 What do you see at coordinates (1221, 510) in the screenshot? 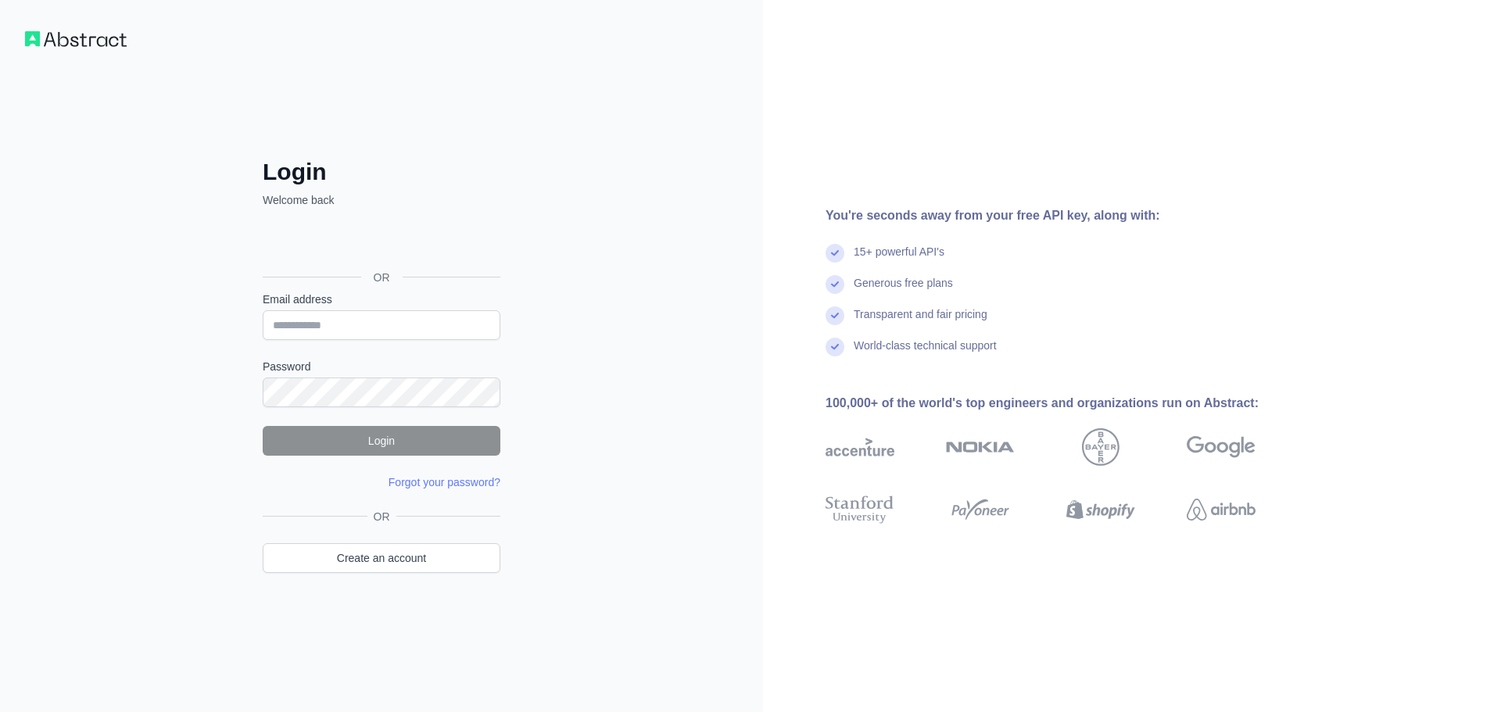
I see `img: airbnb` at bounding box center [1221, 510].